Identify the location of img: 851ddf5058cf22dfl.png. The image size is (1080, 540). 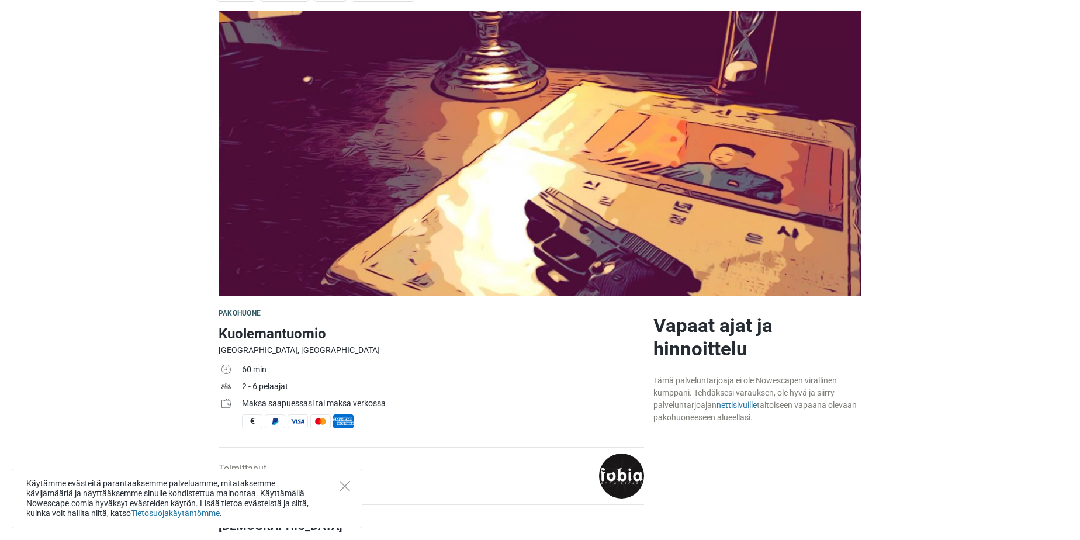
(621, 476).